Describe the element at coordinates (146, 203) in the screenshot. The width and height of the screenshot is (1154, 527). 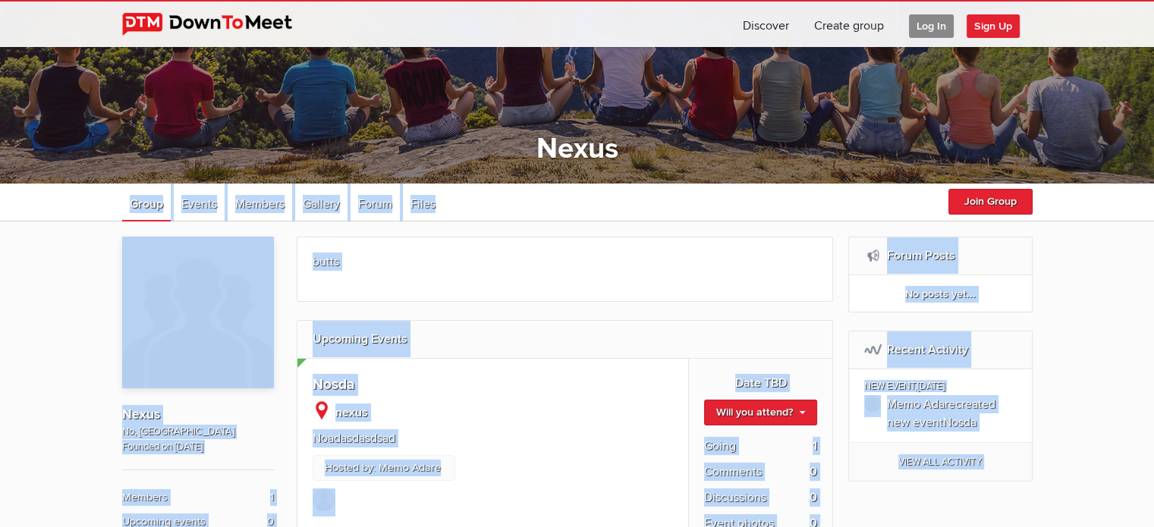
I see `a: Group` at that location.